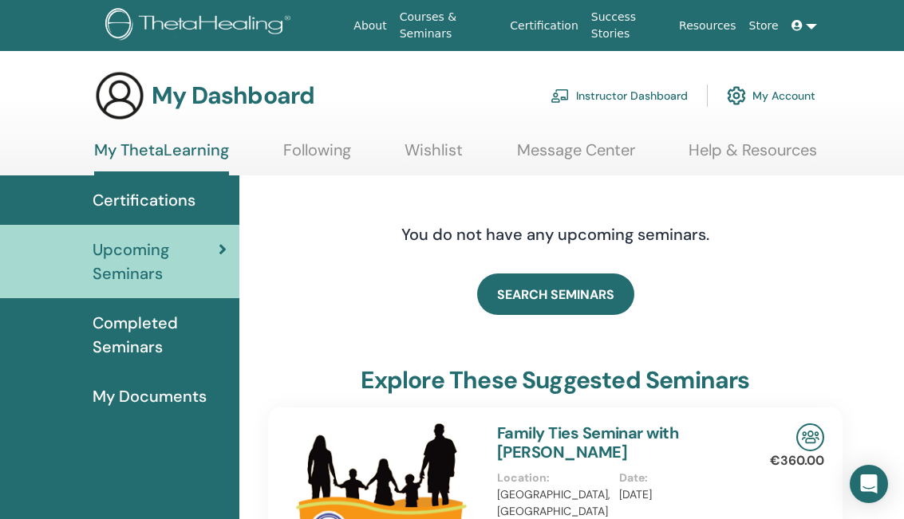  I want to click on span: Completed Seminars, so click(160, 335).